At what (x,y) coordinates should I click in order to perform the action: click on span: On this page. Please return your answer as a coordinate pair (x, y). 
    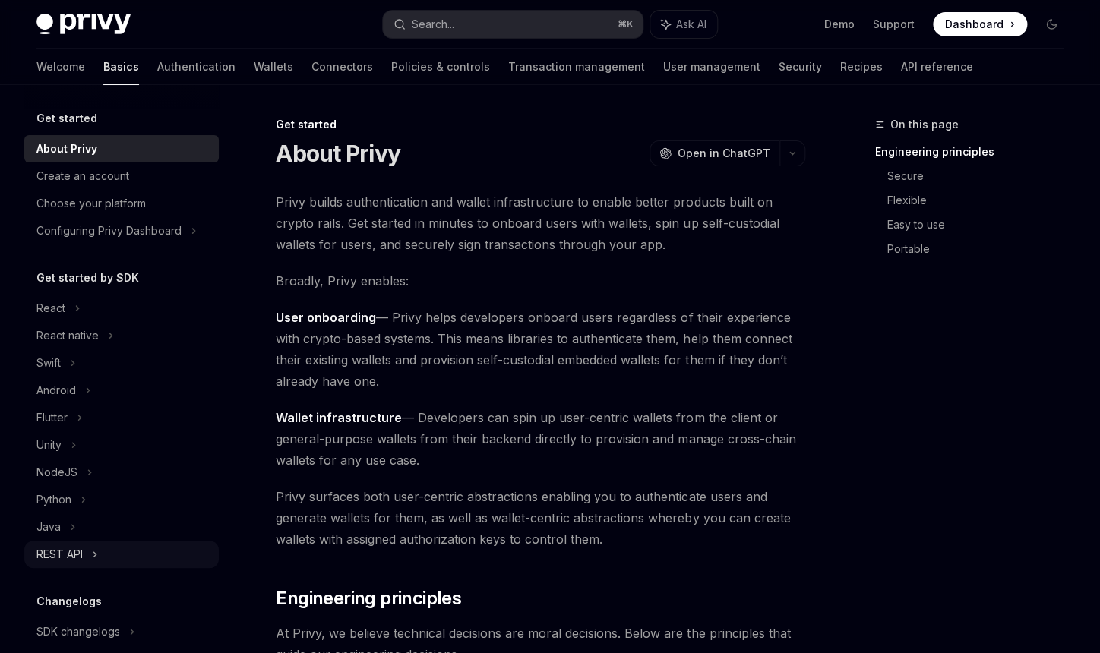
    Looking at the image, I should click on (924, 125).